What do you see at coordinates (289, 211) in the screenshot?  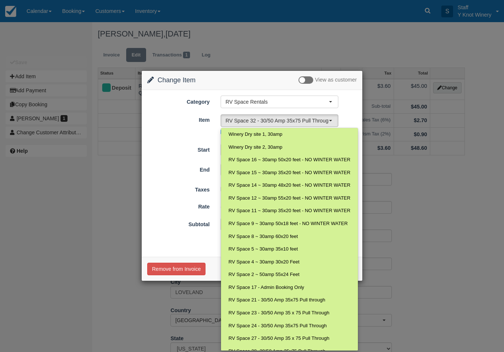 I see `span: RV Space 11 ~ 30amp 35x20 feet - NO WINTER WATER` at bounding box center [289, 211].